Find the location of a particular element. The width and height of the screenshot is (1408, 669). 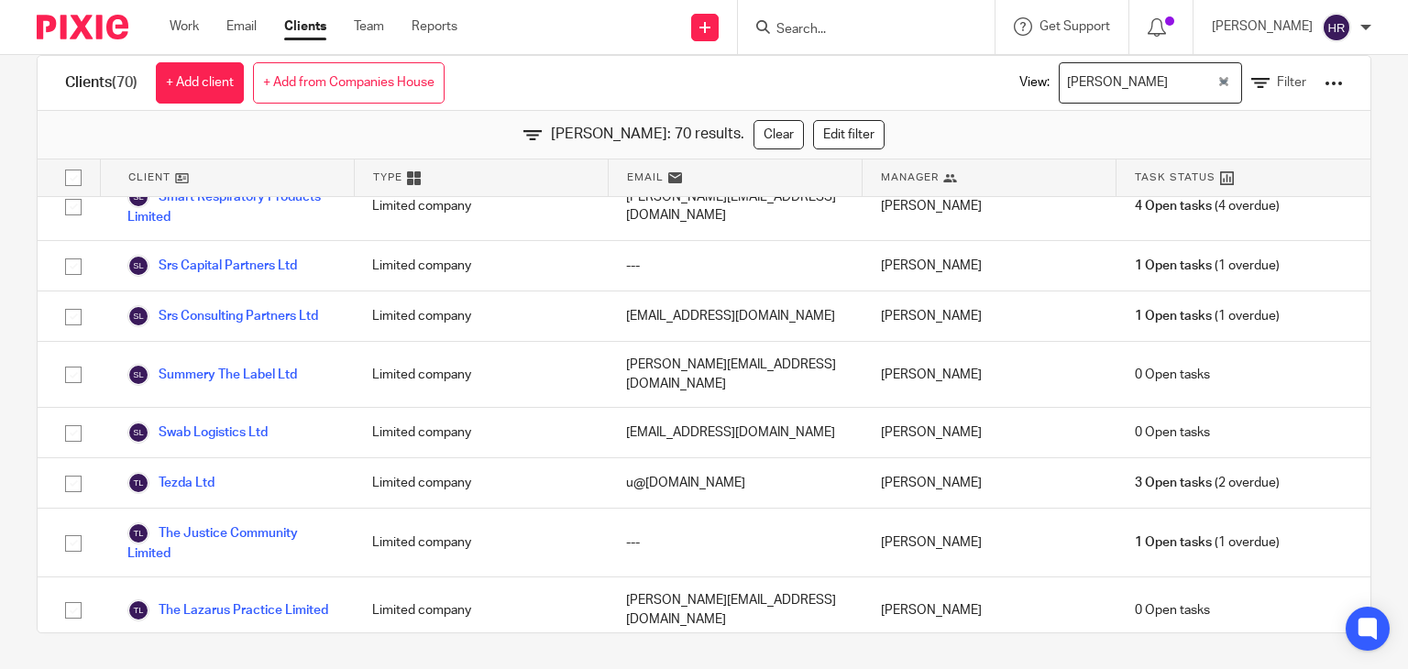

span: Filter is located at coordinates (1292, 83).